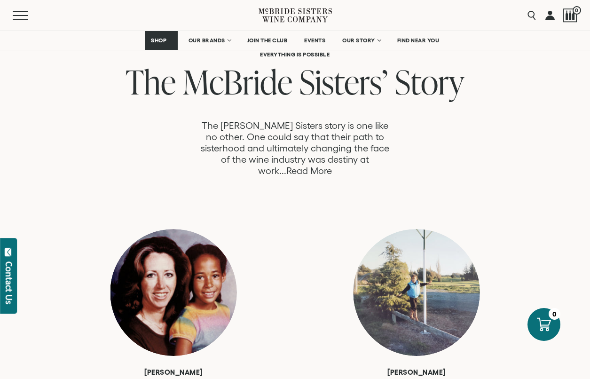 The width and height of the screenshot is (590, 379). Describe the element at coordinates (314, 40) in the screenshot. I see `span: EVENTS` at that location.